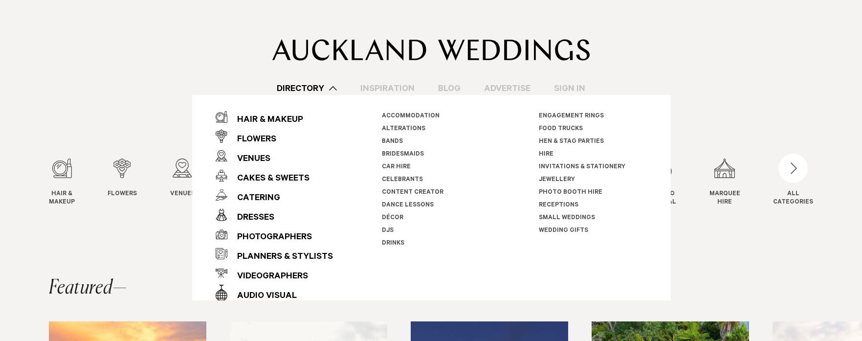  Describe the element at coordinates (192, 186) in the screenshot. I see `swiper-slide: 3 / 12` at that location.